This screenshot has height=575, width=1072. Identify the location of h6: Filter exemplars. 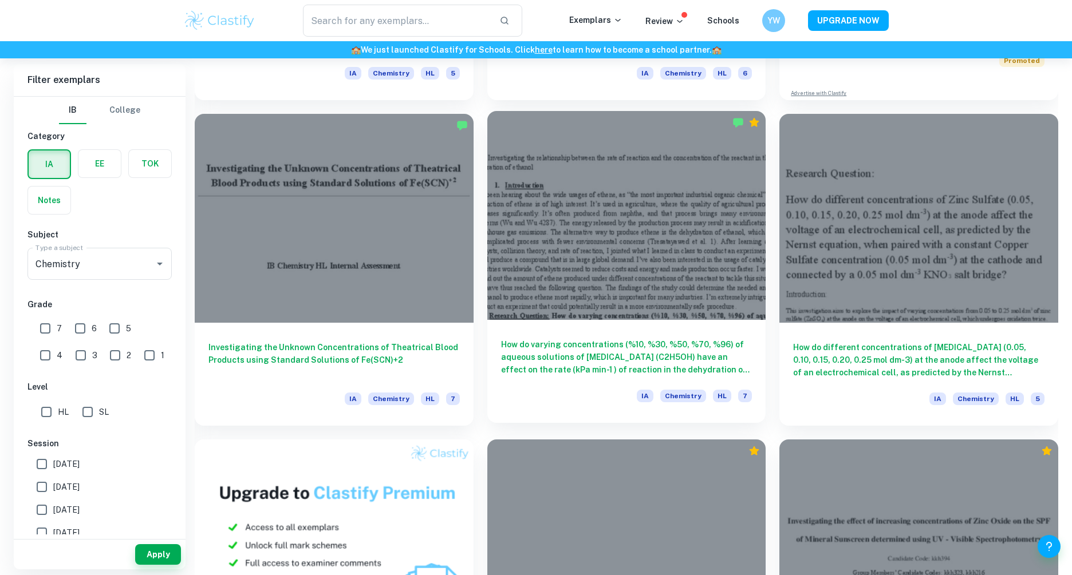
(100, 80).